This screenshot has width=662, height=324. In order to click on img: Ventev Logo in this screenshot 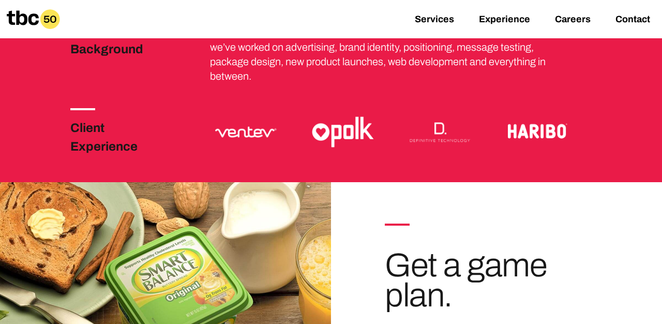, I will do `click(246, 132)`.